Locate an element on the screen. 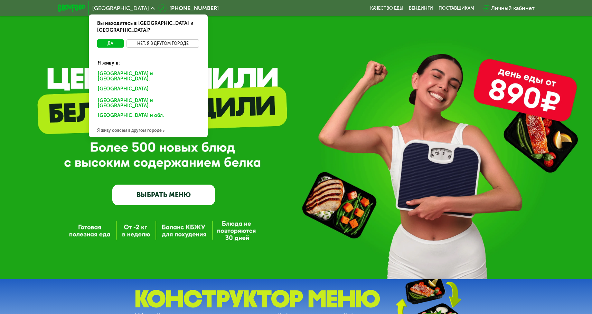 The width and height of the screenshot is (592, 314). div: поставщикам is located at coordinates (456, 8).